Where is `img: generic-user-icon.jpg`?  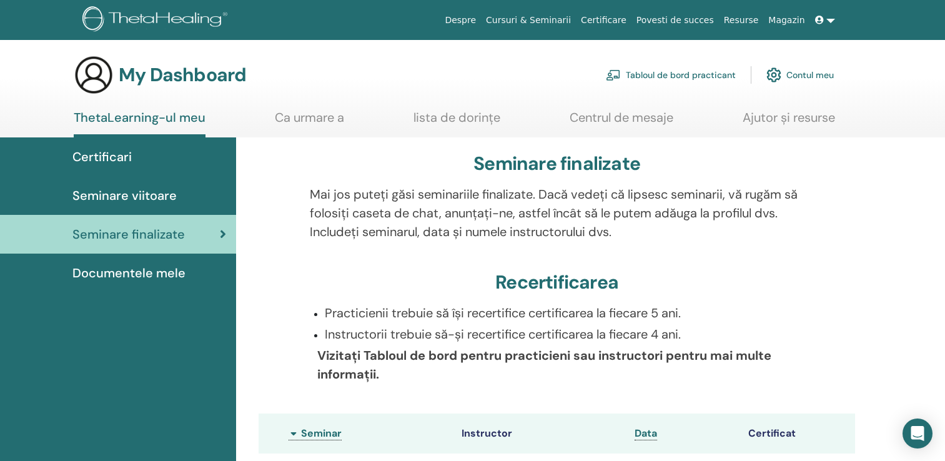
img: generic-user-icon.jpg is located at coordinates (94, 75).